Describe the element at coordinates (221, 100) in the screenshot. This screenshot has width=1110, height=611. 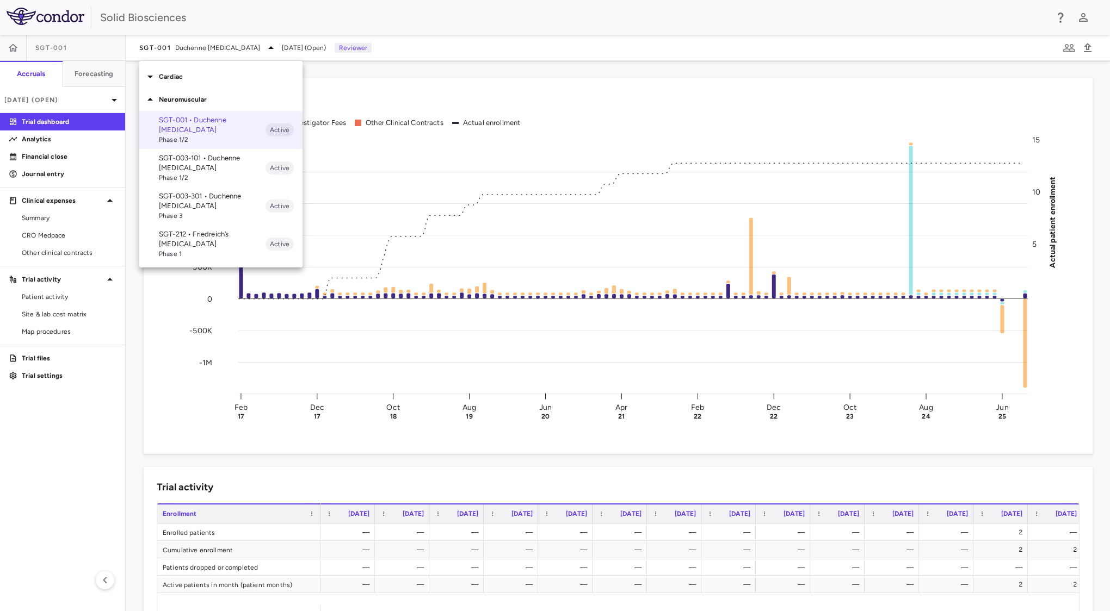
I see `div: Neuromuscular` at that location.